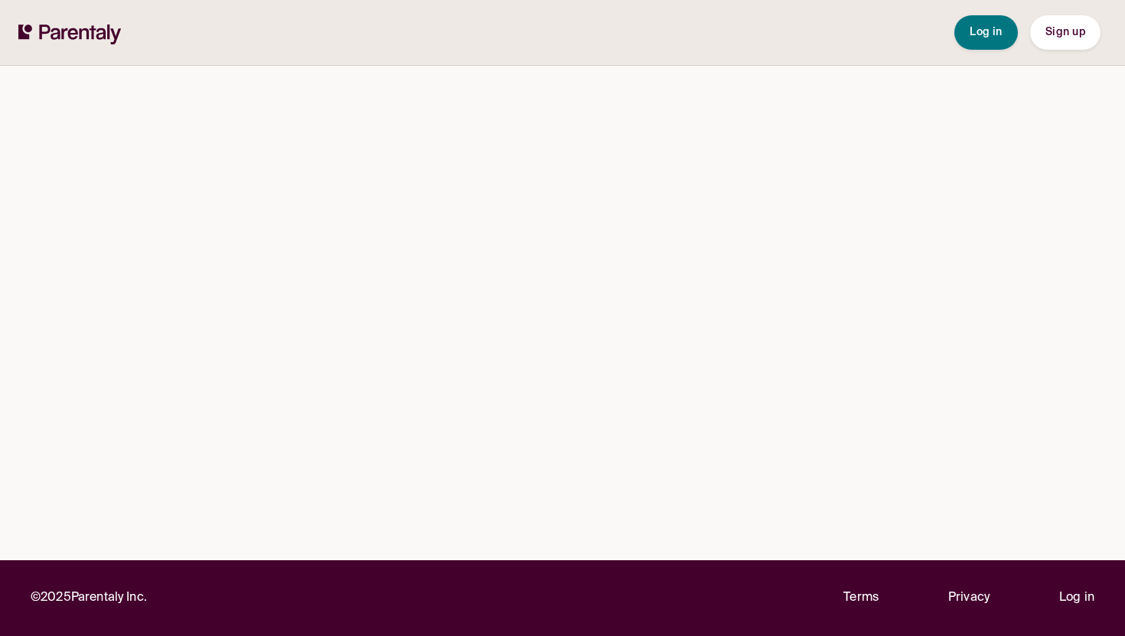  What do you see at coordinates (1065, 32) in the screenshot?
I see `span: Sign up` at bounding box center [1065, 32].